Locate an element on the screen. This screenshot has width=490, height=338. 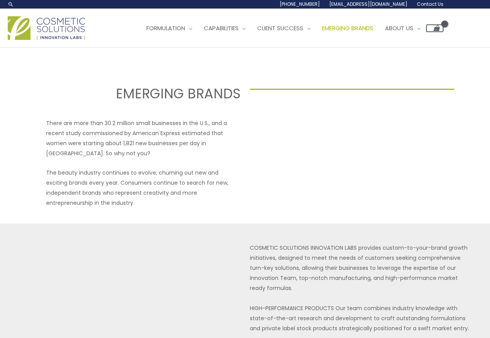
a: About Us is located at coordinates (403, 28).